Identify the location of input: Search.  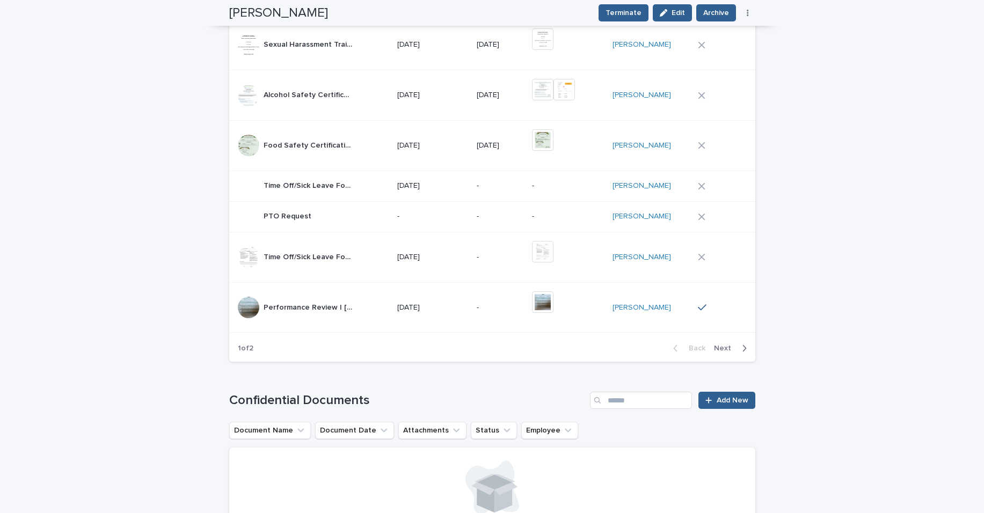
(641, 400).